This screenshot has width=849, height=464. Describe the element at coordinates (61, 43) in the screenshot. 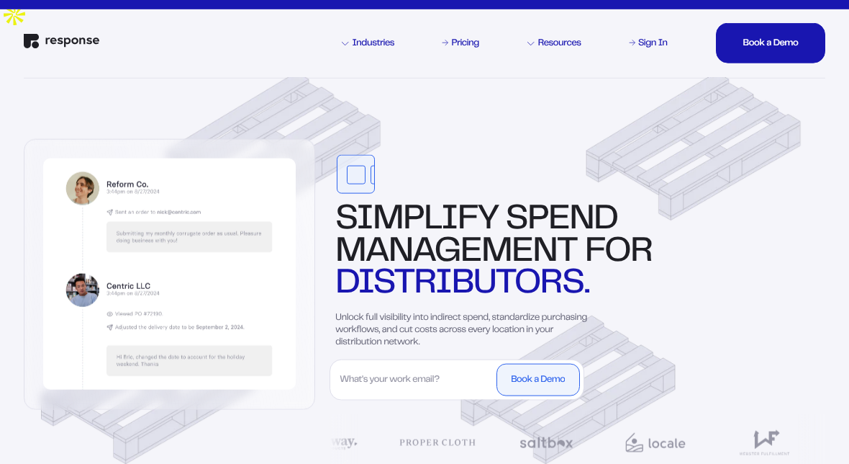

I see `a: Response Home` at that location.